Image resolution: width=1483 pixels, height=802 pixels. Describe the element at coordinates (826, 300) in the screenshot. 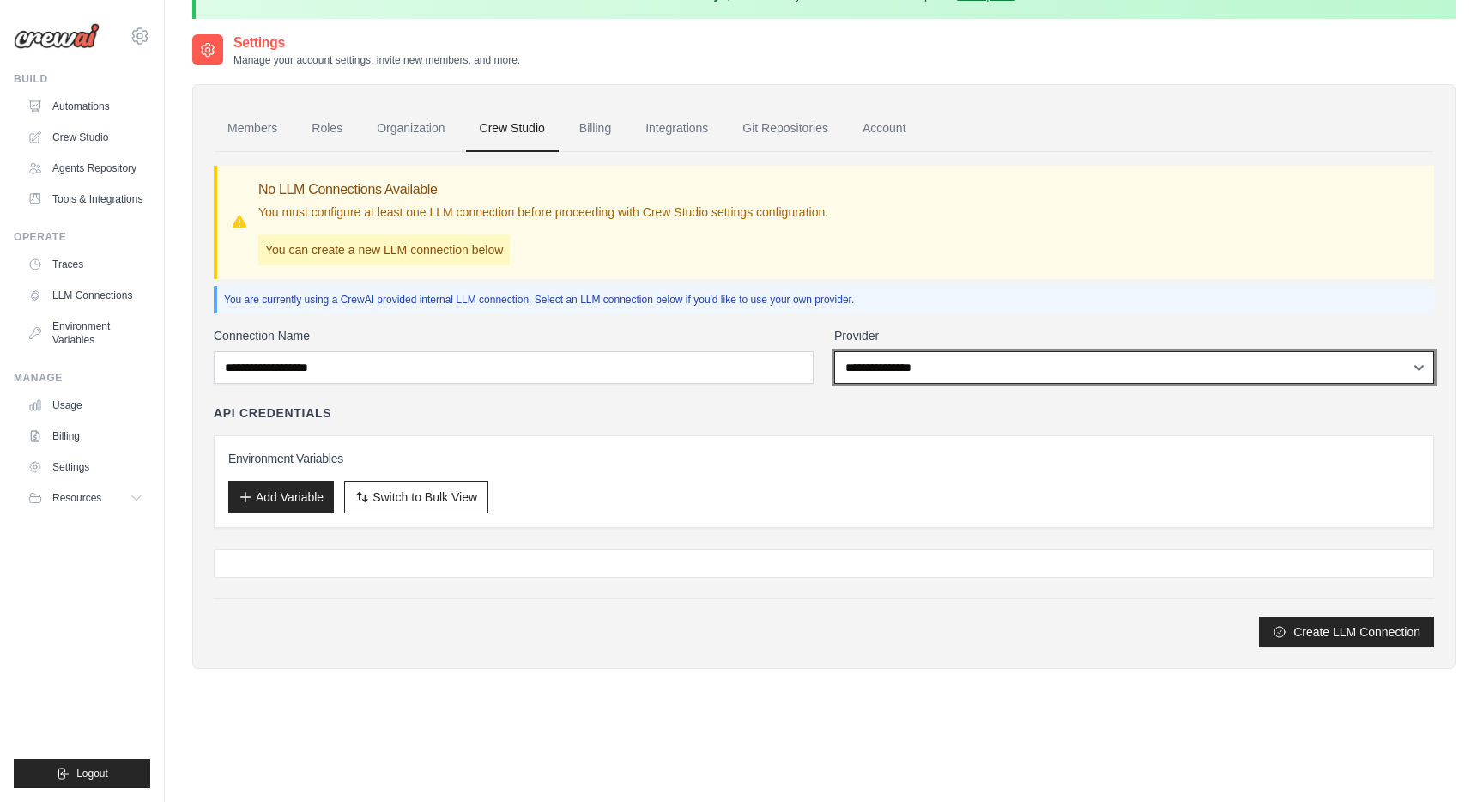

I see `p: You are currently using a CrewAI provided internal LLM connection. Select an LLM connection below...` at that location.